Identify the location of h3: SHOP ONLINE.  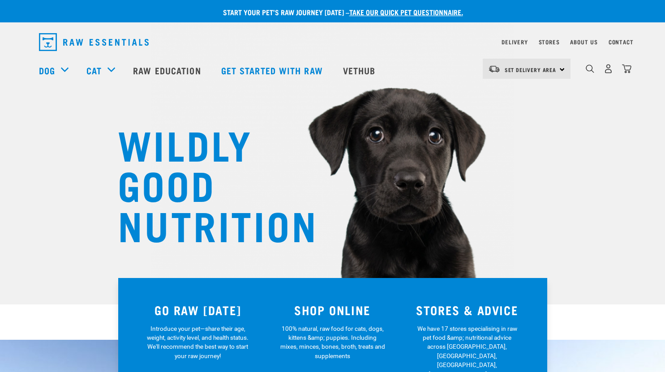
(332, 310).